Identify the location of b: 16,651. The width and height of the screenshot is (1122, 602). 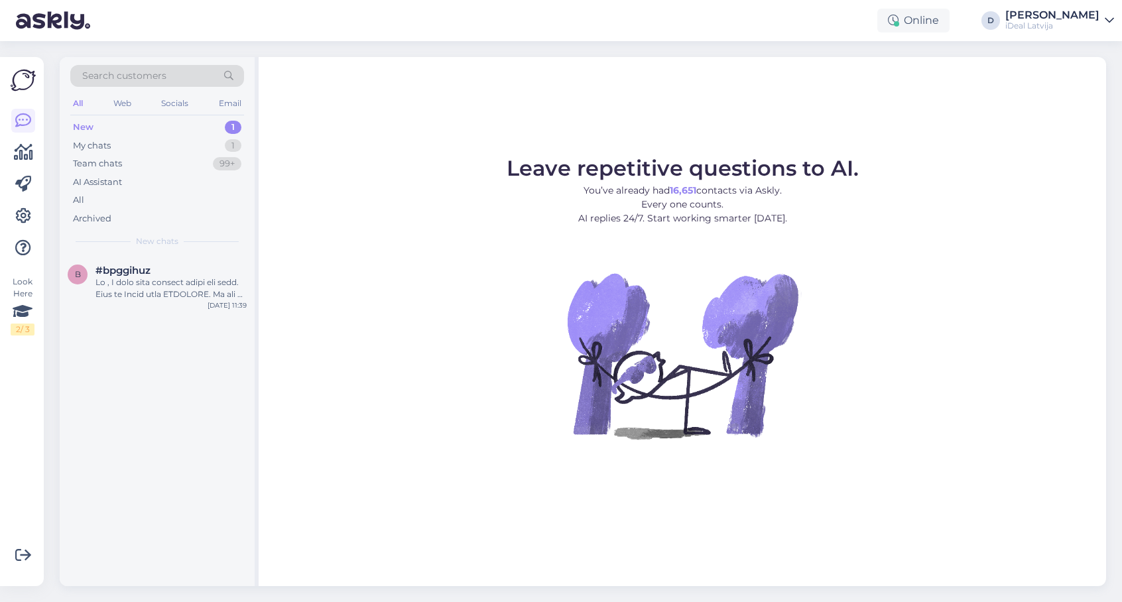
(683, 190).